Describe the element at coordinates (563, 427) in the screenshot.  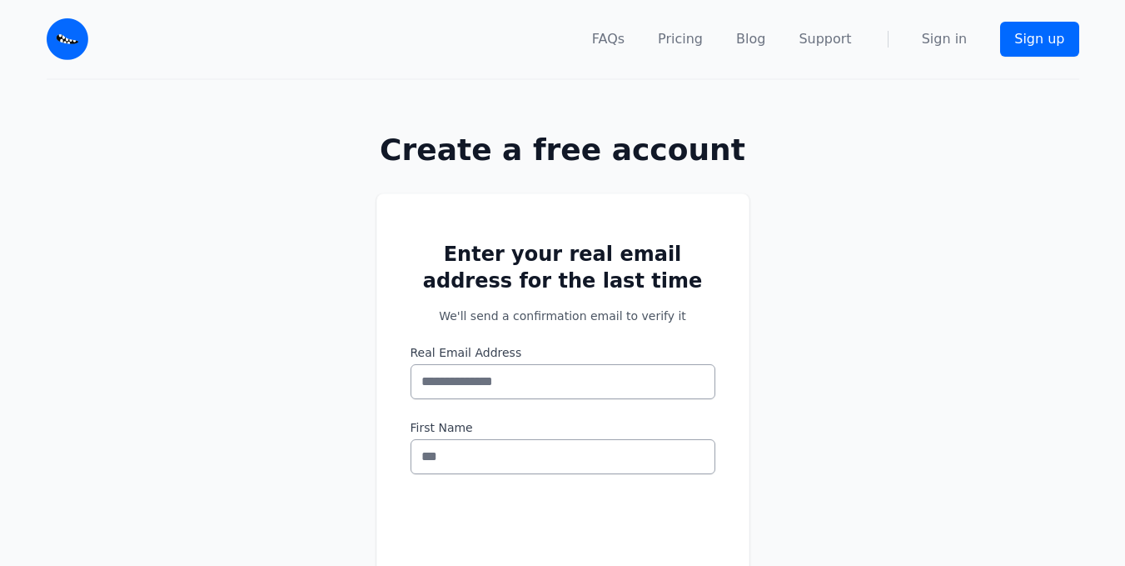
I see `label: First Name` at that location.